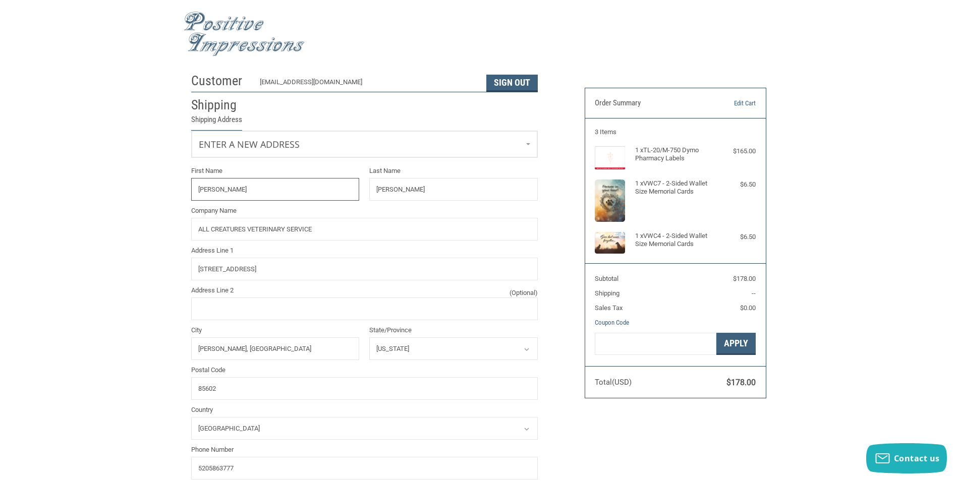 Image resolution: width=957 pixels, height=481 pixels. I want to click on span: $0.00, so click(747, 308).